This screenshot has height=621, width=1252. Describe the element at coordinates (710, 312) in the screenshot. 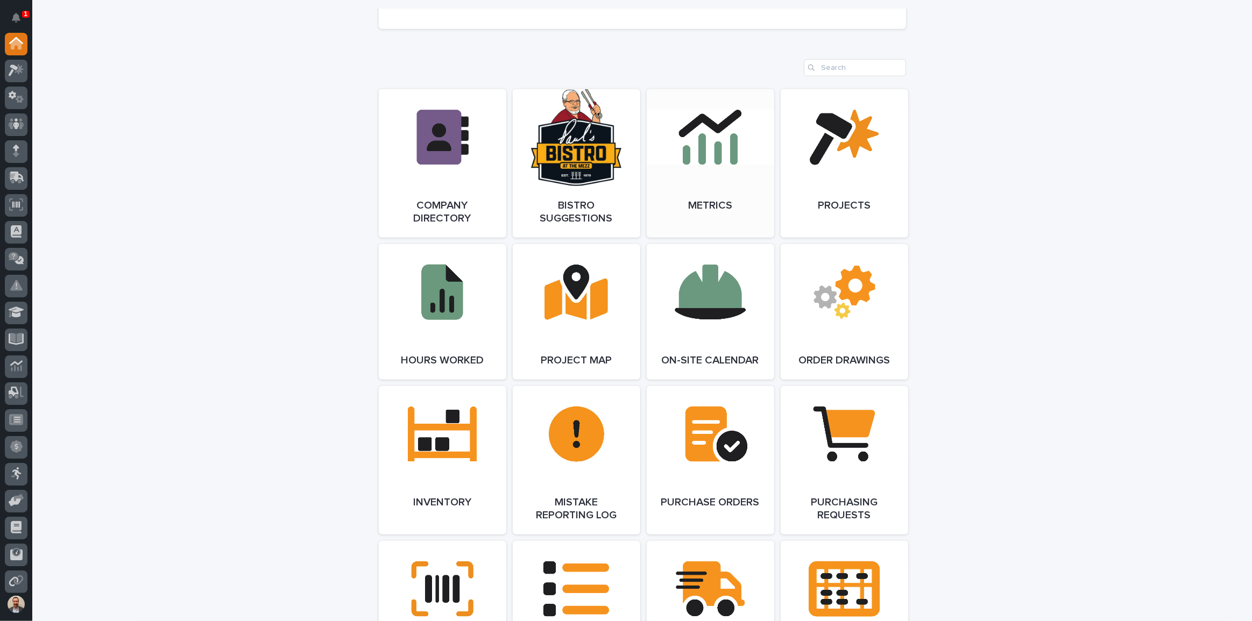

I see `a: On-Site Calendar` at that location.